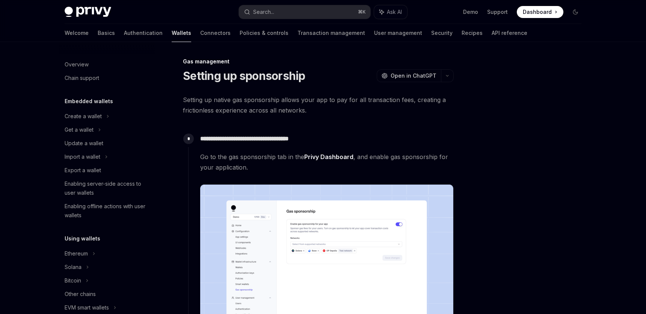 The height and width of the screenshot is (314, 646). Describe the element at coordinates (73, 267) in the screenshot. I see `div: Solana` at that location.